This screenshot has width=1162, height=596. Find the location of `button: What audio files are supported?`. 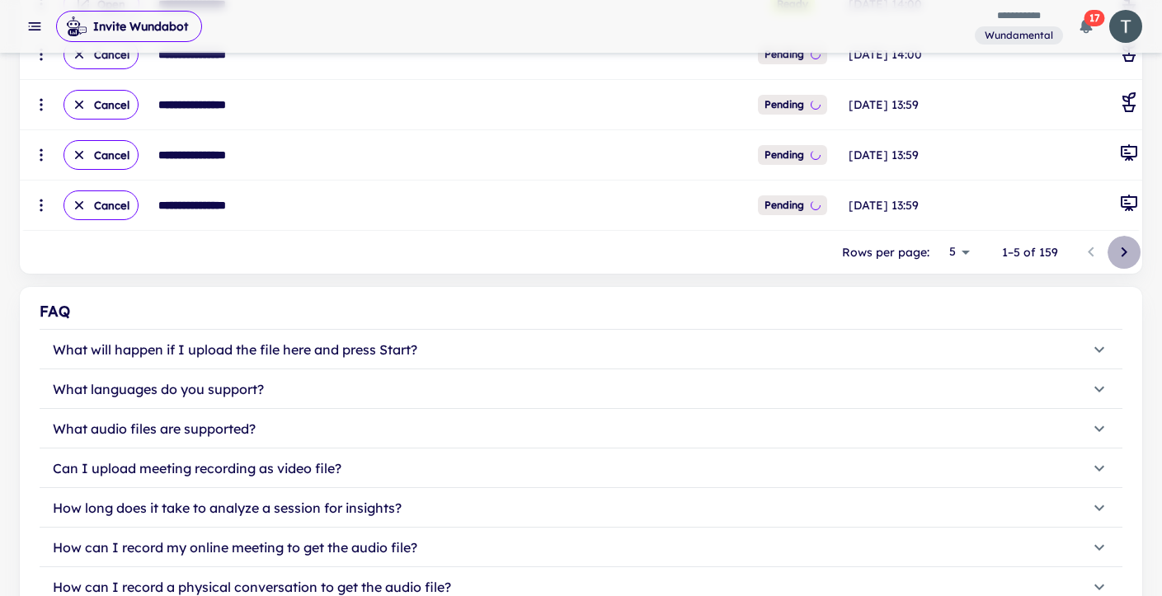

button: What audio files are supported? is located at coordinates (580, 429).